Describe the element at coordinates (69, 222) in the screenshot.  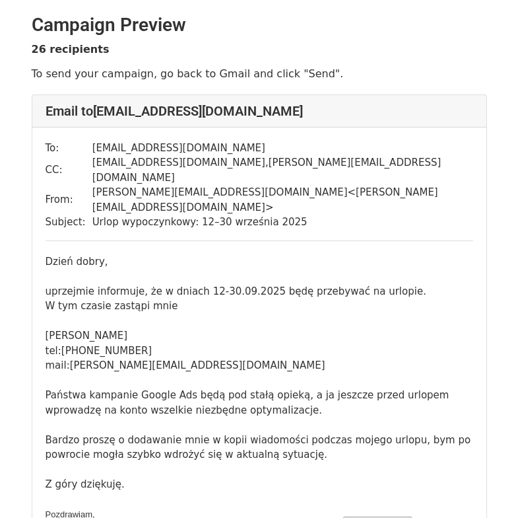
I see `td: Subject:` at that location.